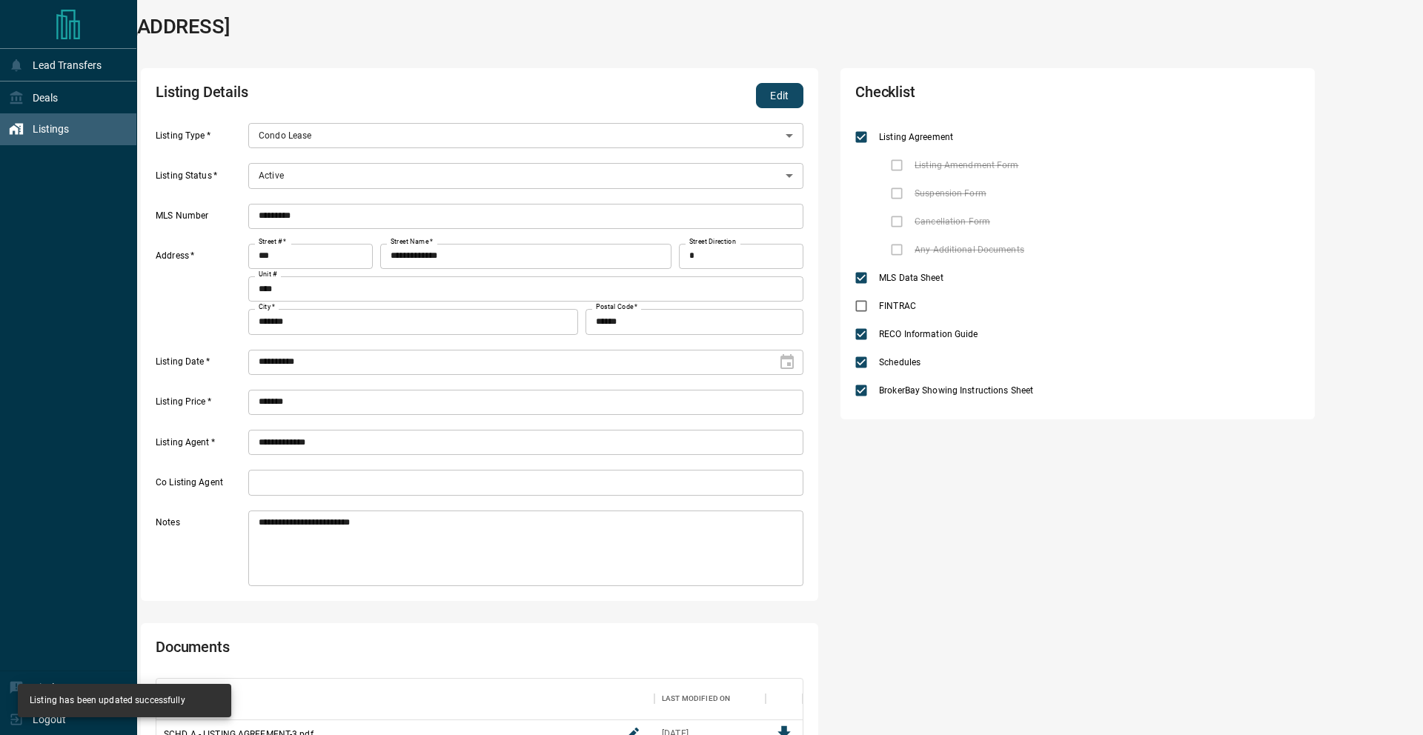 This screenshot has width=1423, height=735. Describe the element at coordinates (200, 551) in the screenshot. I see `label: Notes` at that location.